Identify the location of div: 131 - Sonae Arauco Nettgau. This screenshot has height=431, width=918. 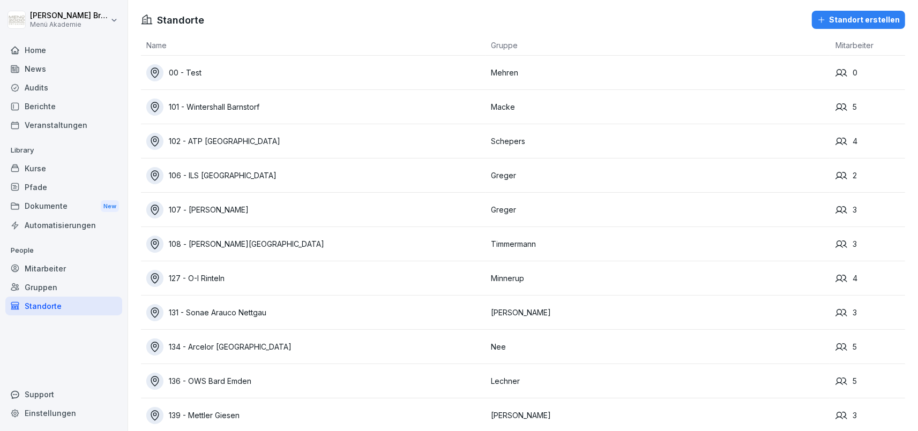
(316, 313).